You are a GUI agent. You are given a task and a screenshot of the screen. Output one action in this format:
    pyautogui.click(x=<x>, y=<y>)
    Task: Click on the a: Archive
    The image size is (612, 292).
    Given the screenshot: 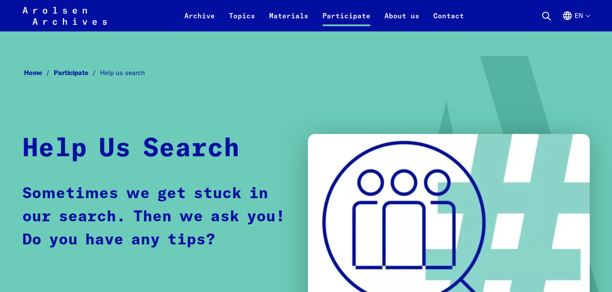 What is the action you would take?
    pyautogui.click(x=200, y=21)
    